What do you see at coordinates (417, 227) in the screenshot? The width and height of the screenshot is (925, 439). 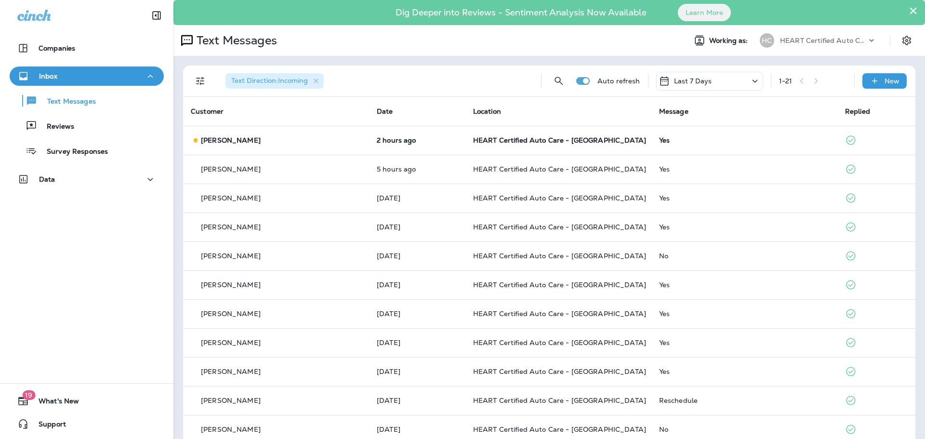 I see `p: Oct 9, 2025 10:09 AM` at bounding box center [417, 227].